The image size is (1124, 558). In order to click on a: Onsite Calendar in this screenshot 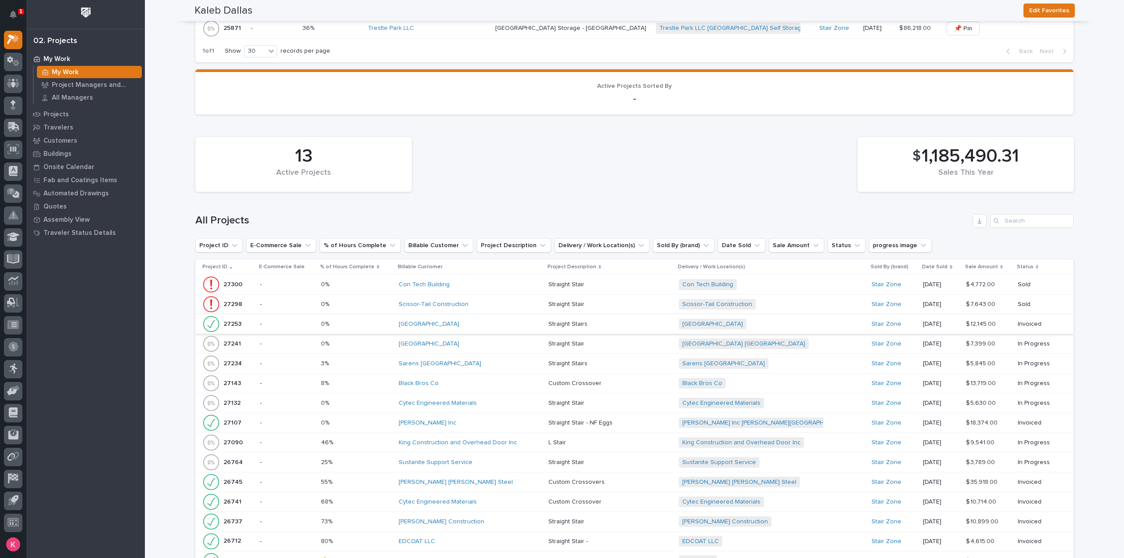, I will do `click(86, 167)`.